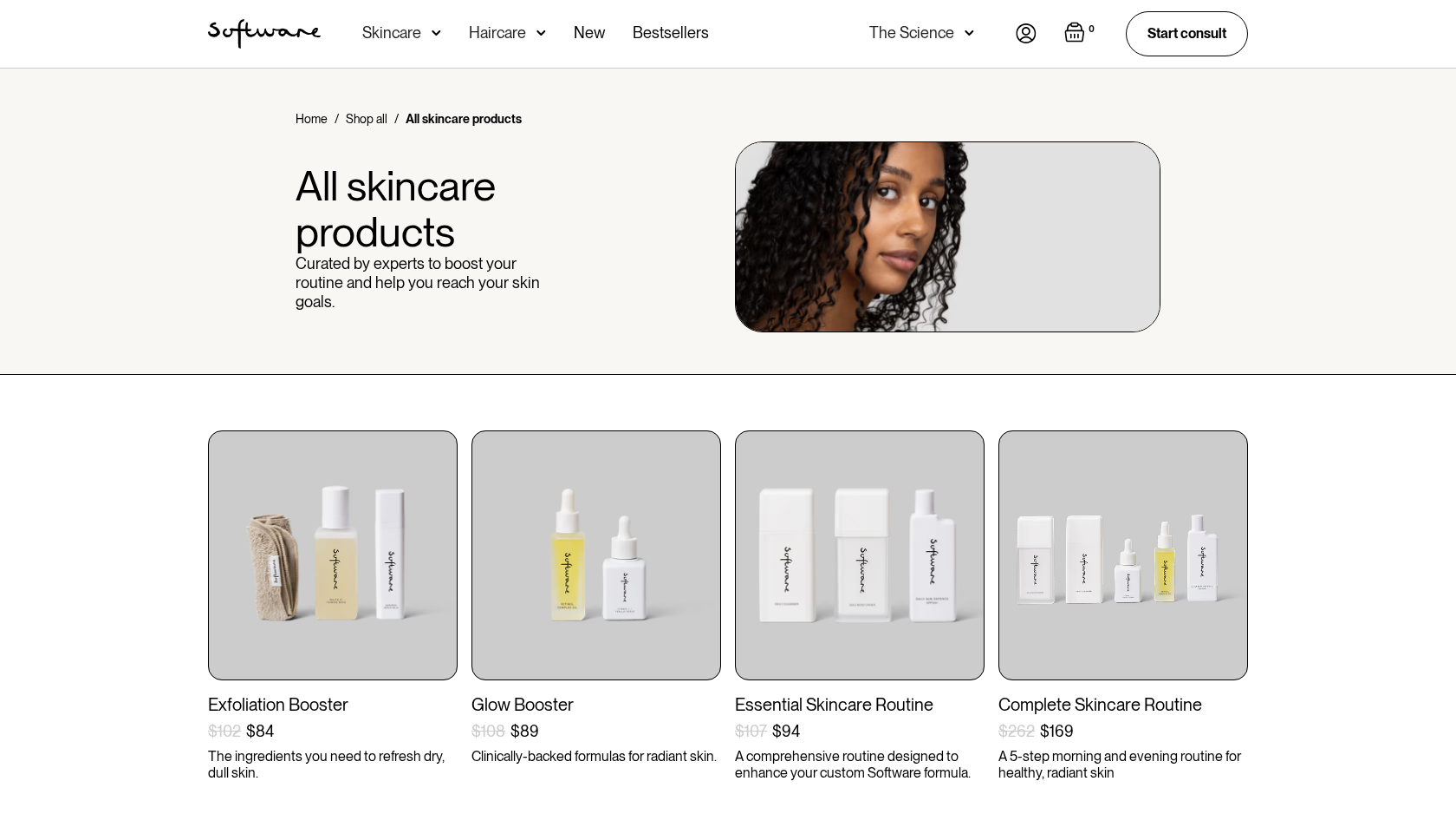  What do you see at coordinates (367, 119) in the screenshot?
I see `a: Shop all` at bounding box center [367, 119].